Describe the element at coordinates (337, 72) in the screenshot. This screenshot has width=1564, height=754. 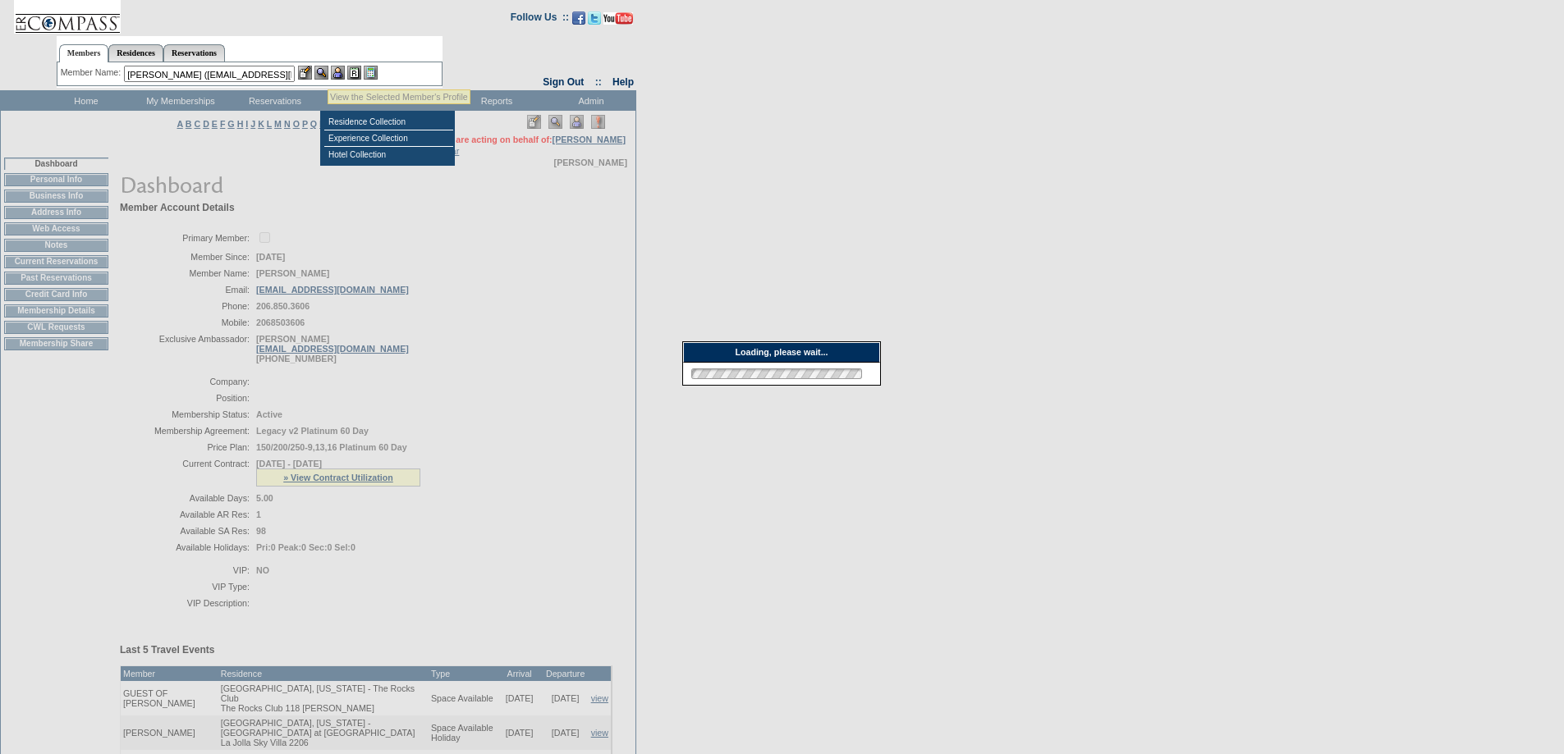
I see `img: Impersonate` at that location.